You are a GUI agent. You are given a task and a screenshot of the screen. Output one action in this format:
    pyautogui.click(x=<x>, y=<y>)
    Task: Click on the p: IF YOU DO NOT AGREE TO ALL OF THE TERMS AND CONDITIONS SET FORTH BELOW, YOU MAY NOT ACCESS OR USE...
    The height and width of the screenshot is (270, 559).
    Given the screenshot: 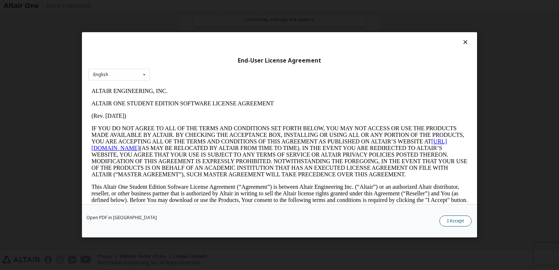 What is the action you would take?
    pyautogui.click(x=191, y=67)
    